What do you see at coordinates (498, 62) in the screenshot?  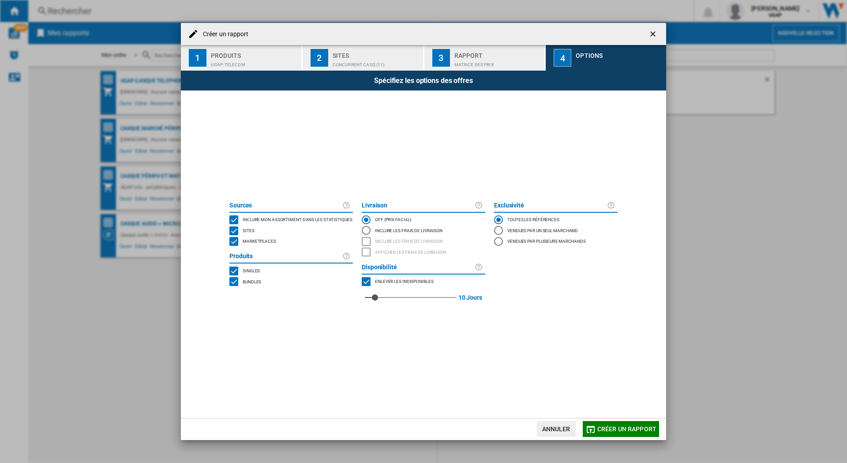 I see `div: Matrice des prix` at bounding box center [498, 62].